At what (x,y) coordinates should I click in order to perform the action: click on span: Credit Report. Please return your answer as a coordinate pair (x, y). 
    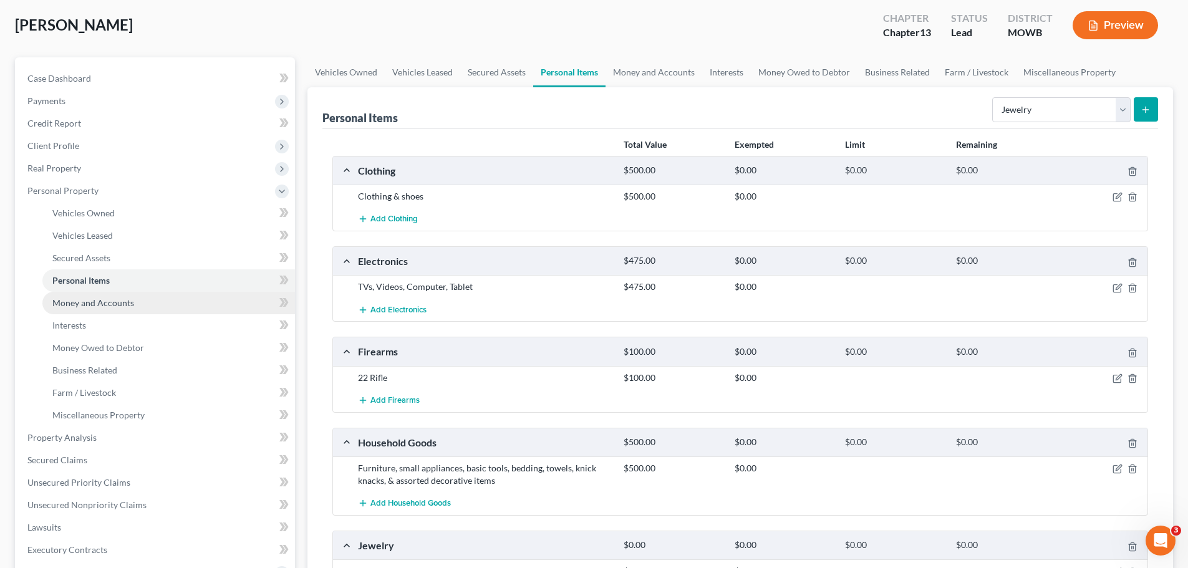
    Looking at the image, I should click on (54, 123).